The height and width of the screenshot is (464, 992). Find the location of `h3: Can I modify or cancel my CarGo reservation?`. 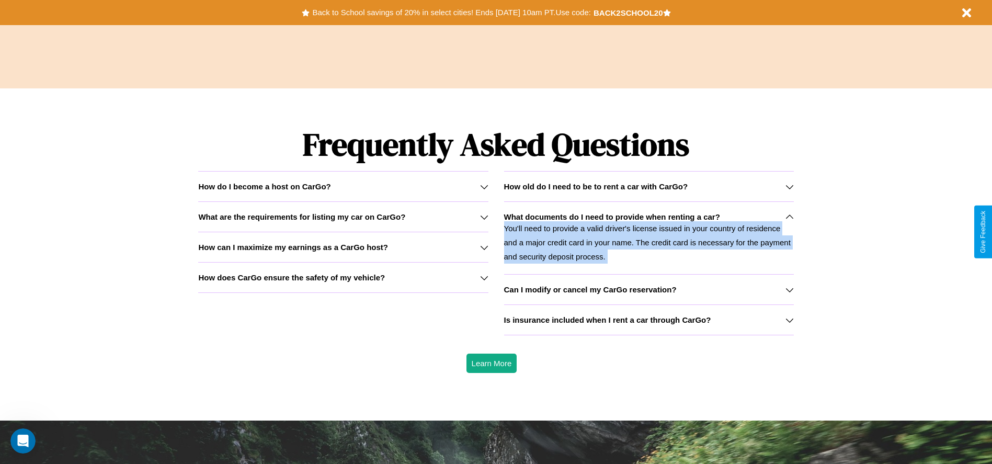

h3: Can I modify or cancel my CarGo reservation? is located at coordinates (591, 289).